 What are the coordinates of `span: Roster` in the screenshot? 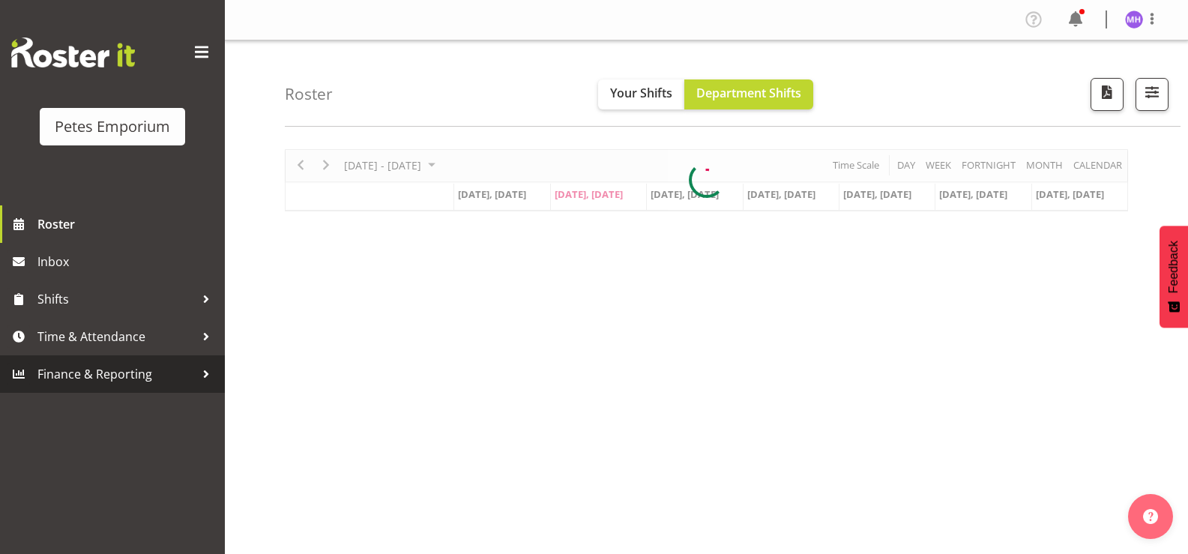 It's located at (127, 224).